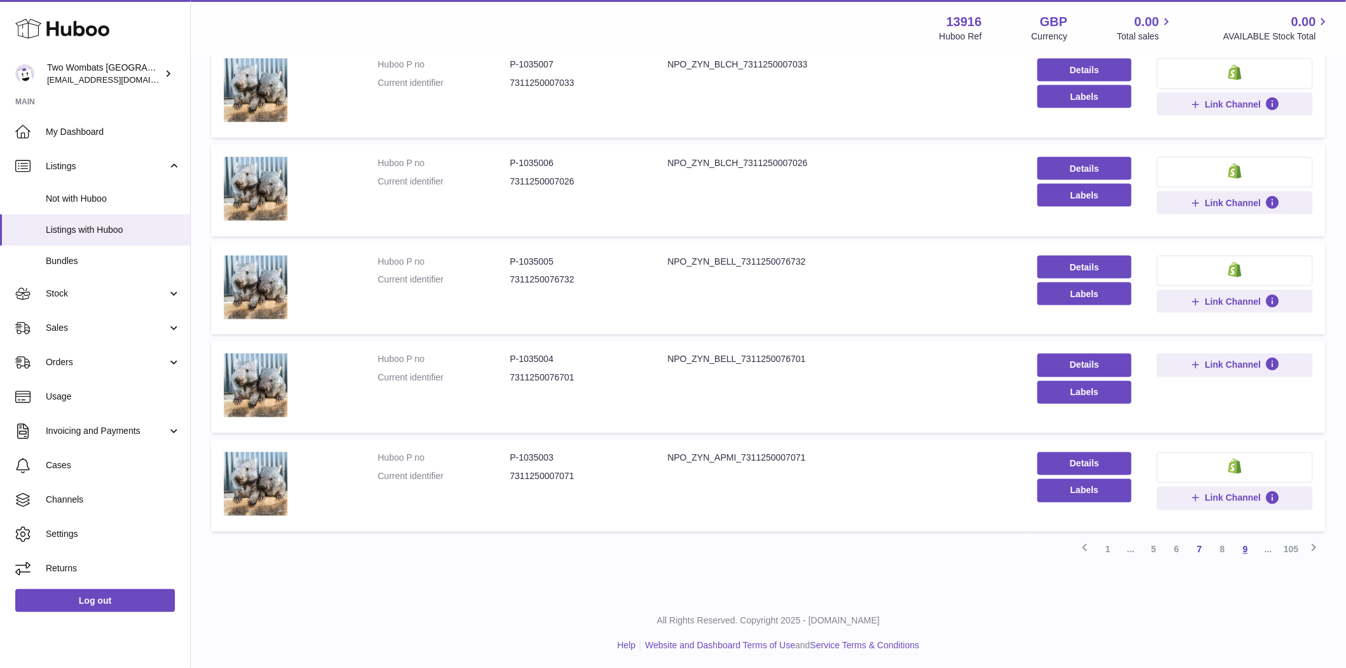 This screenshot has width=1346, height=668. What do you see at coordinates (576, 458) in the screenshot?
I see `dd: P-1035003` at bounding box center [576, 458].